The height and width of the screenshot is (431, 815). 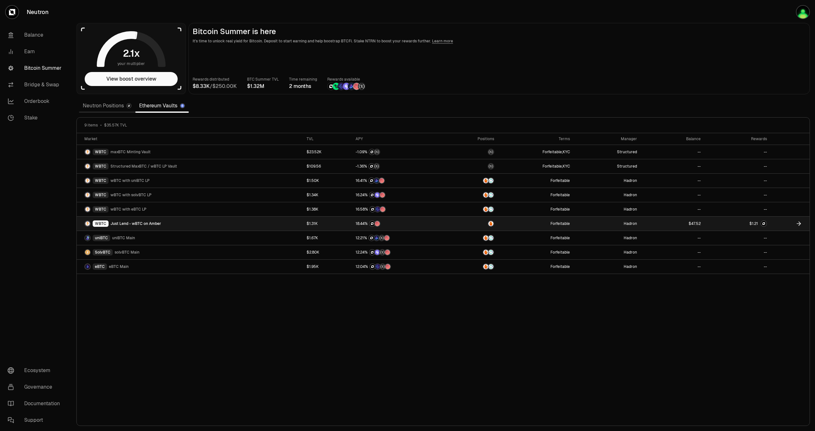 I want to click on h2: Bitcoin Summer is here, so click(x=499, y=32).